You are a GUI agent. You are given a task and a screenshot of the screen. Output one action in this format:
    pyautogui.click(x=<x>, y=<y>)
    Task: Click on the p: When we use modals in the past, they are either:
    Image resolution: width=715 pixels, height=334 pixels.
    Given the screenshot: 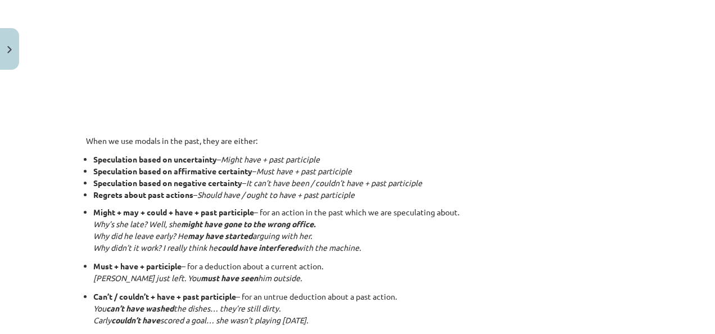 What is the action you would take?
    pyautogui.click(x=358, y=141)
    